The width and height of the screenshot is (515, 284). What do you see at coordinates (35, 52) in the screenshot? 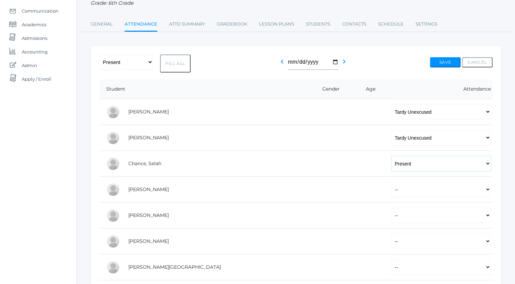
I see `span: Accounting` at bounding box center [35, 52].